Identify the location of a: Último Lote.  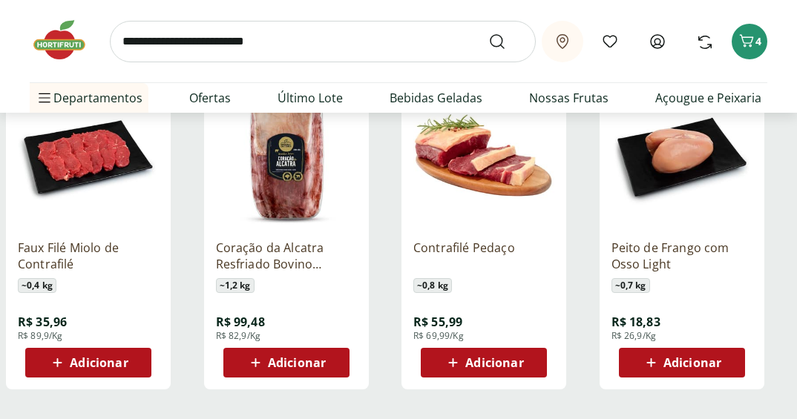
(310, 98).